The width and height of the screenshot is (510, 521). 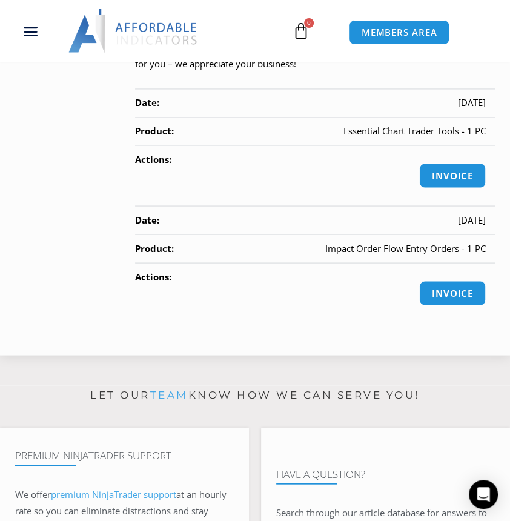 What do you see at coordinates (399, 32) in the screenshot?
I see `a: MEMBERS AREA` at bounding box center [399, 32].